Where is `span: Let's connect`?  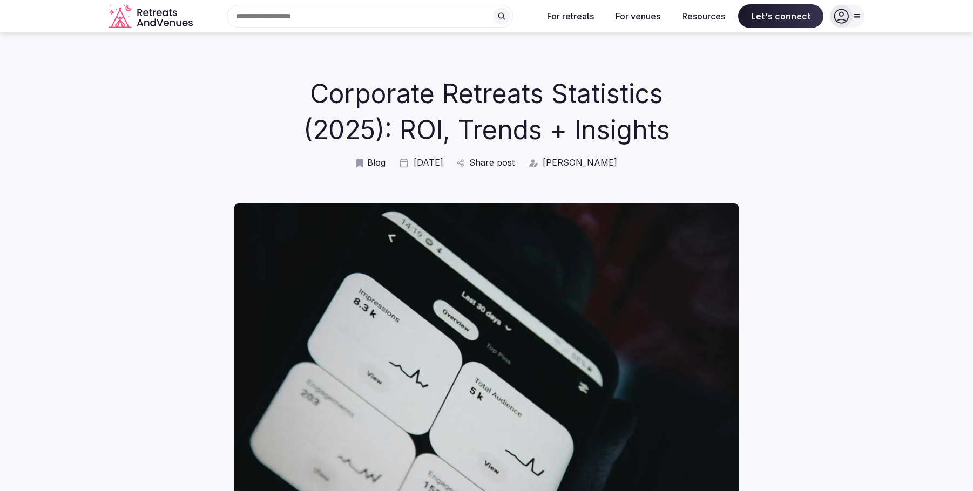
span: Let's connect is located at coordinates (781, 16).